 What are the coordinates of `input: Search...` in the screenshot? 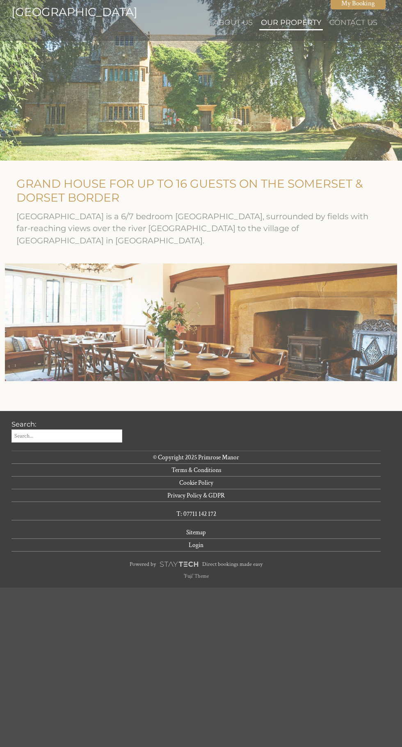 It's located at (67, 436).